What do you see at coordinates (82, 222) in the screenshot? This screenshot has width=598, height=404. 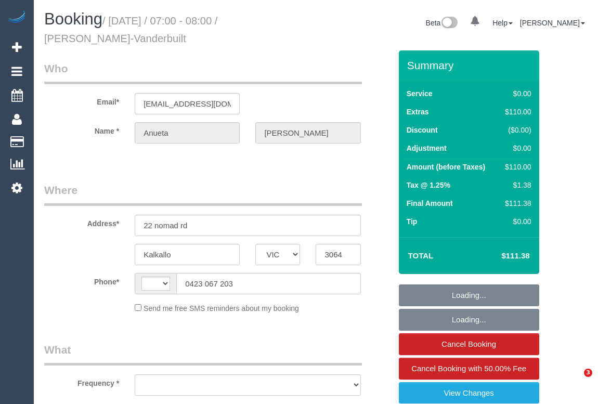 I see `label: Address*` at bounding box center [82, 222].